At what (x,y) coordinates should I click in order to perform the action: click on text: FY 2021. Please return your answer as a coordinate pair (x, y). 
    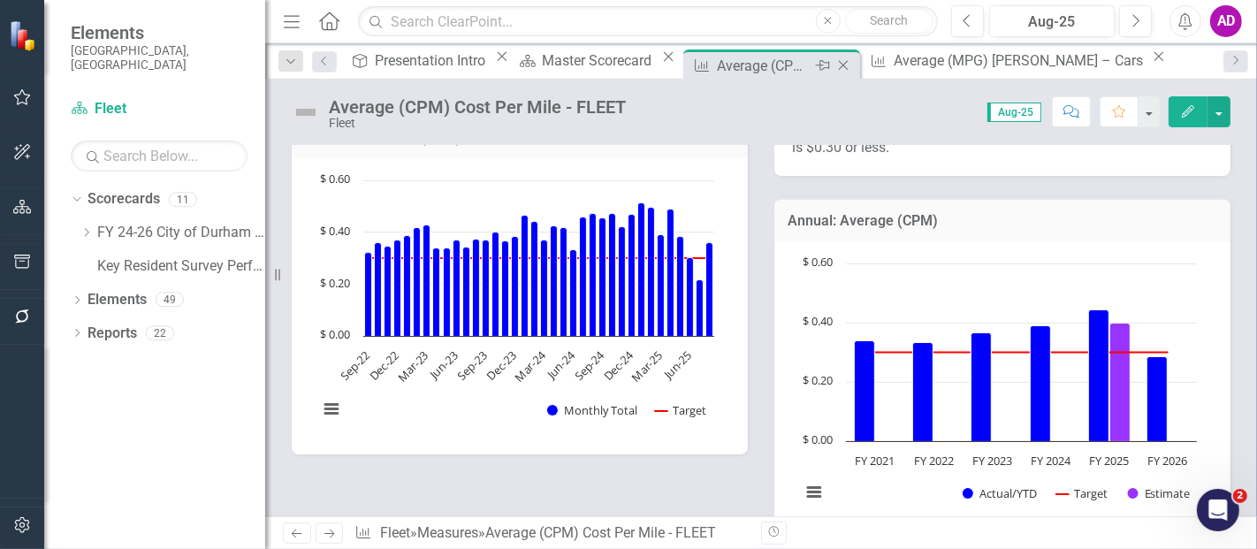
    Looking at the image, I should click on (875, 460).